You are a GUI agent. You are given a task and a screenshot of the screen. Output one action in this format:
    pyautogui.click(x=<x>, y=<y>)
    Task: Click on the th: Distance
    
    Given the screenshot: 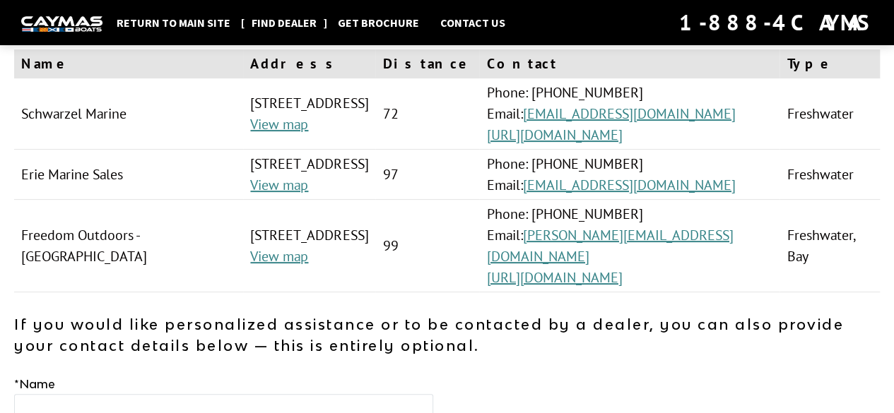 What is the action you would take?
    pyautogui.click(x=427, y=64)
    